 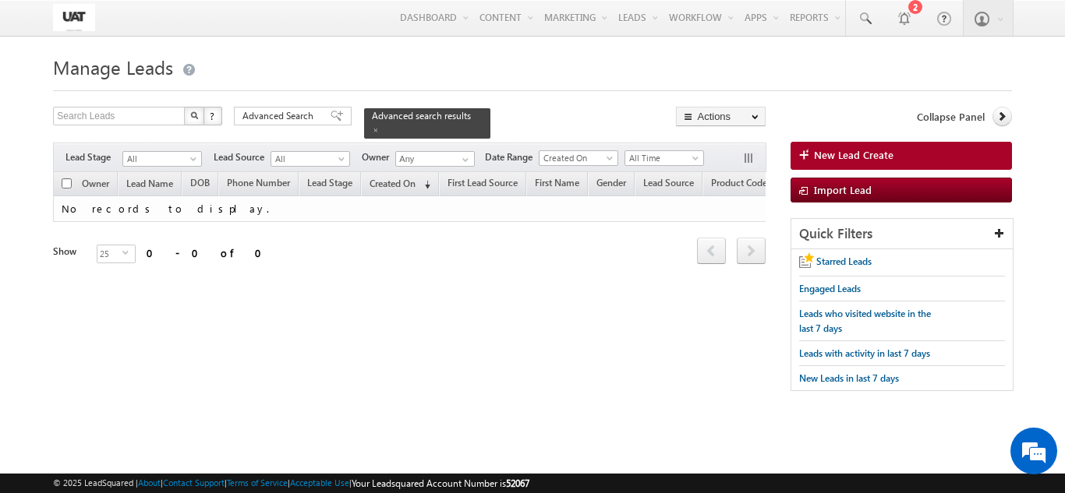 What do you see at coordinates (511, 157) in the screenshot?
I see `span: Date Range` at bounding box center [511, 157].